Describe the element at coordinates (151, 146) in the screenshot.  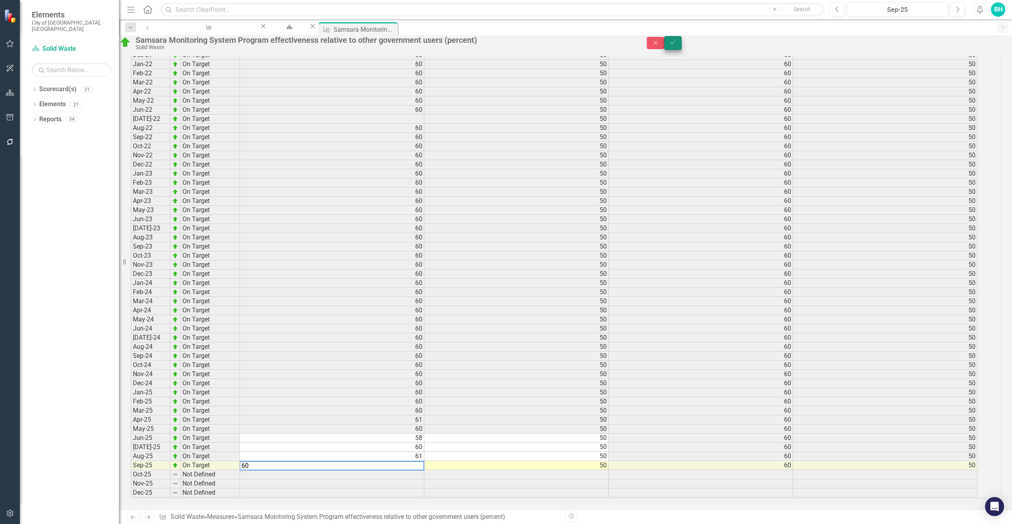
I see `td: Oct-22` at that location.